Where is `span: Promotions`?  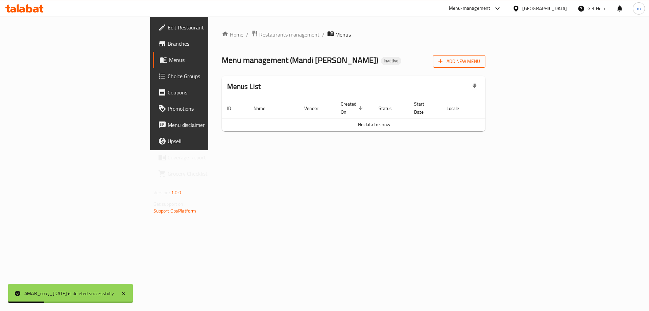
span: Promotions is located at coordinates (210, 108).